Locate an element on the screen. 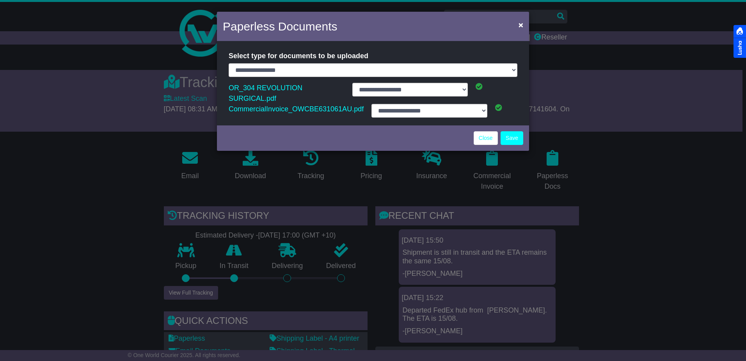  a: Close is located at coordinates (486, 138).